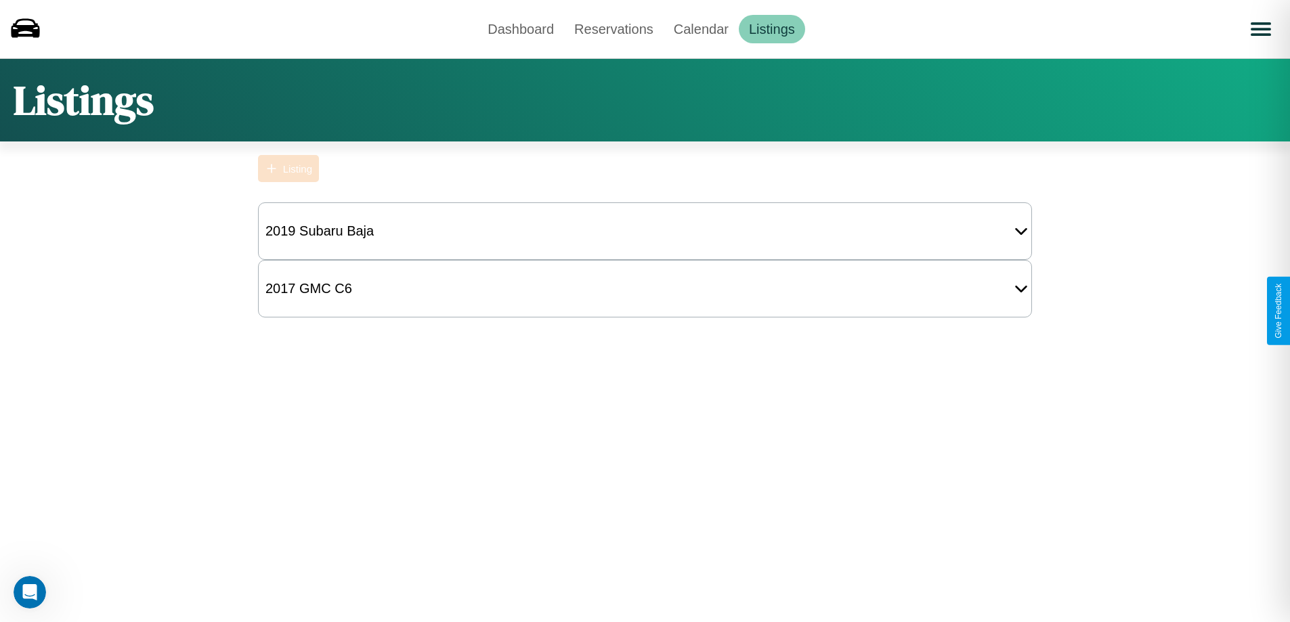 This screenshot has width=1290, height=622. Describe the element at coordinates (289, 169) in the screenshot. I see `button: Listing` at that location.